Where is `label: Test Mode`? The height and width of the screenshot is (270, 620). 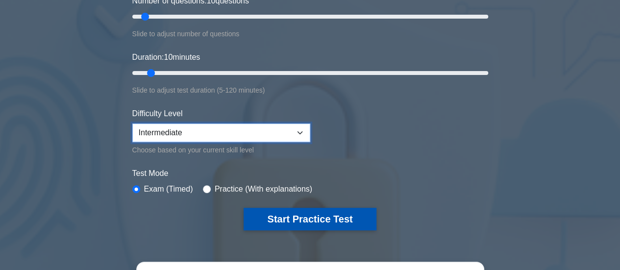
label: Test Mode is located at coordinates (310, 173).